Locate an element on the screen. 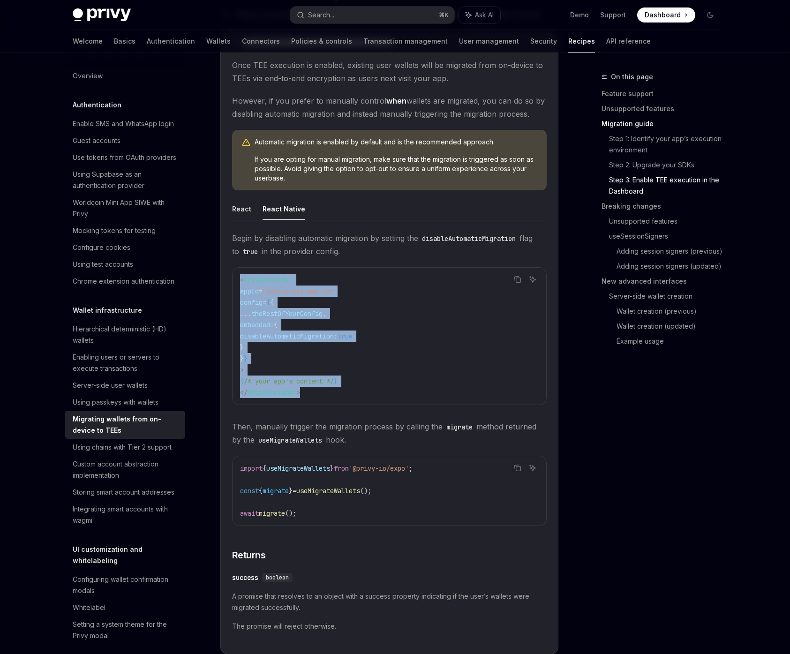  a: Server-side wallet creation is located at coordinates (667, 296).